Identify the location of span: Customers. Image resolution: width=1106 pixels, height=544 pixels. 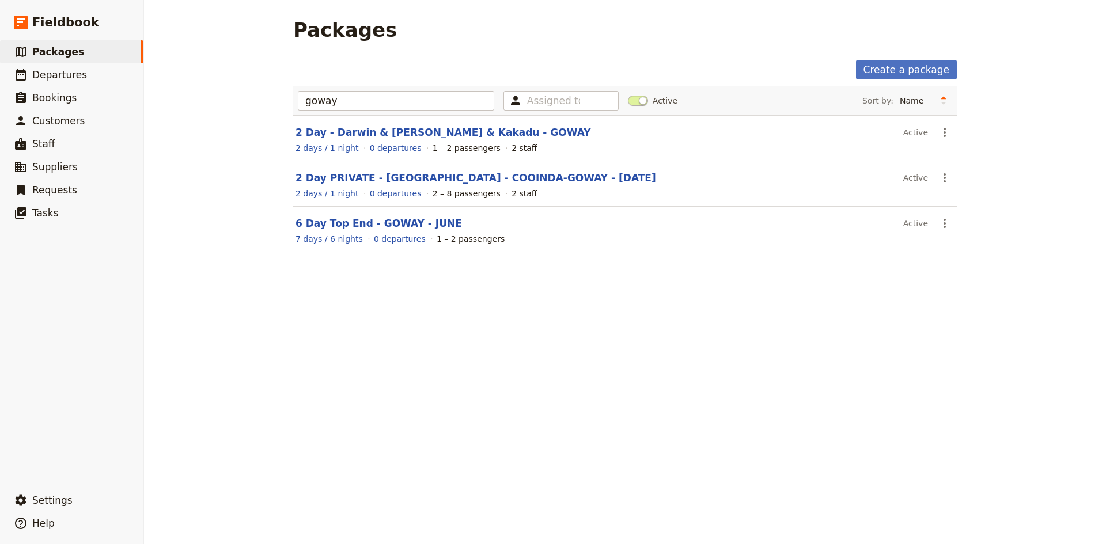
(58, 121).